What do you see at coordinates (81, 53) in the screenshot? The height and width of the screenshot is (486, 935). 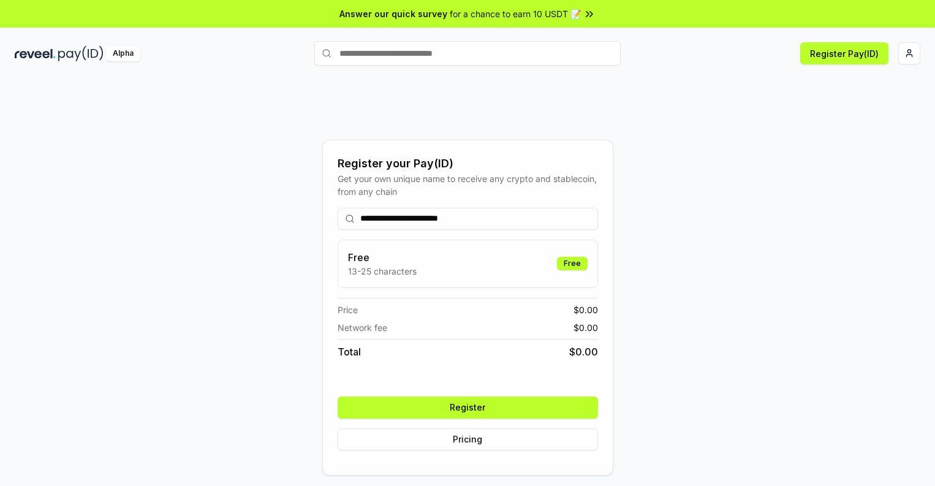 I see `img: pay_id` at bounding box center [81, 53].